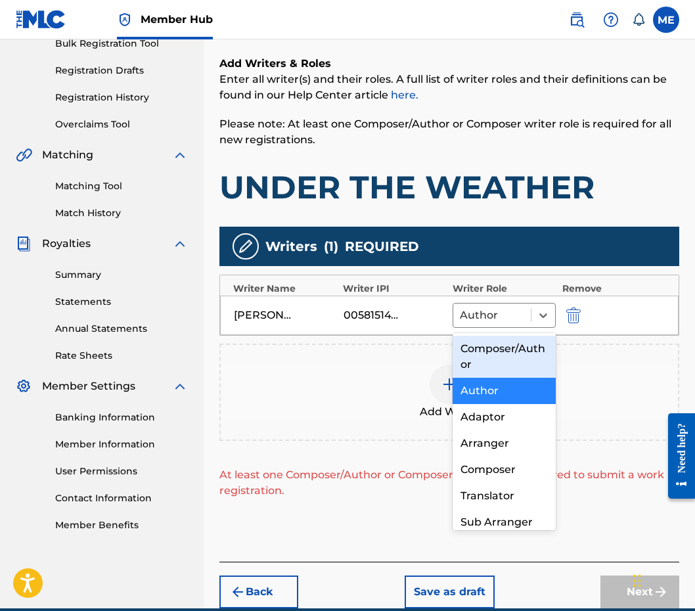 The width and height of the screenshot is (695, 611). I want to click on a: Public Search, so click(577, 20).